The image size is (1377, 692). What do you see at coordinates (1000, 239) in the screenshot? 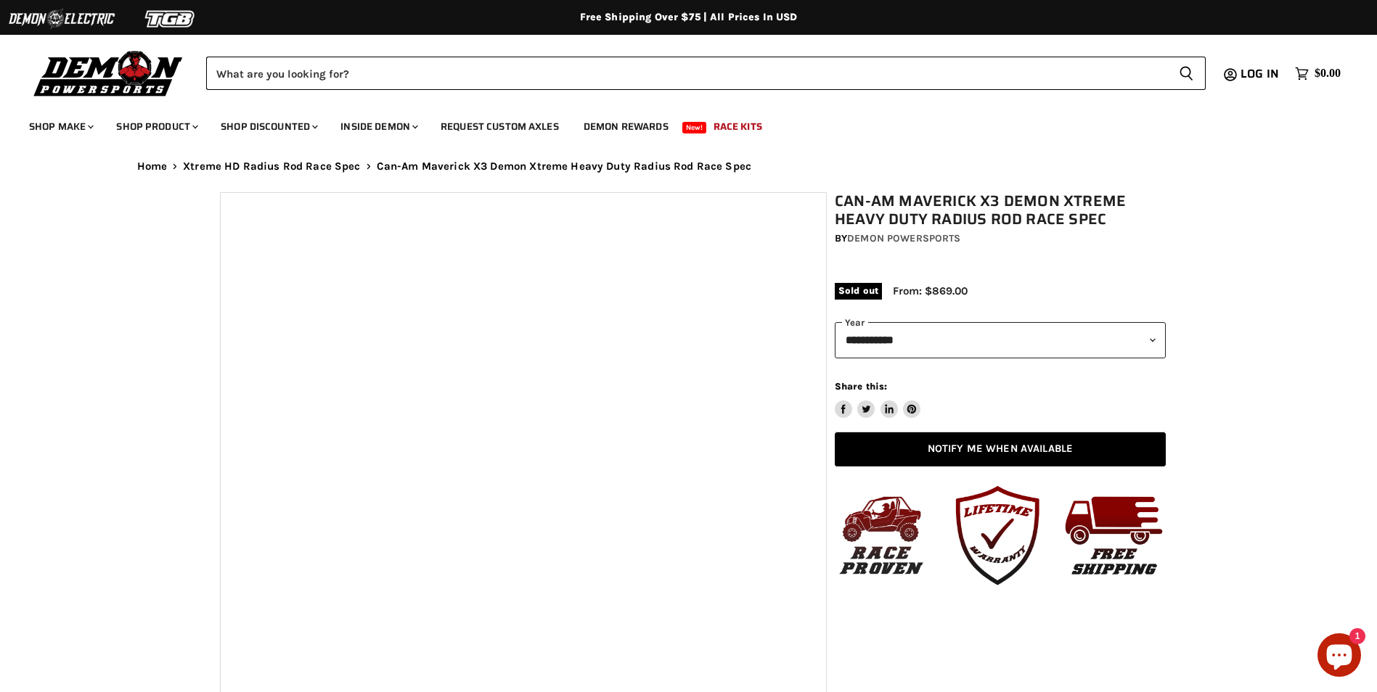
I see `div: by` at bounding box center [1000, 239].